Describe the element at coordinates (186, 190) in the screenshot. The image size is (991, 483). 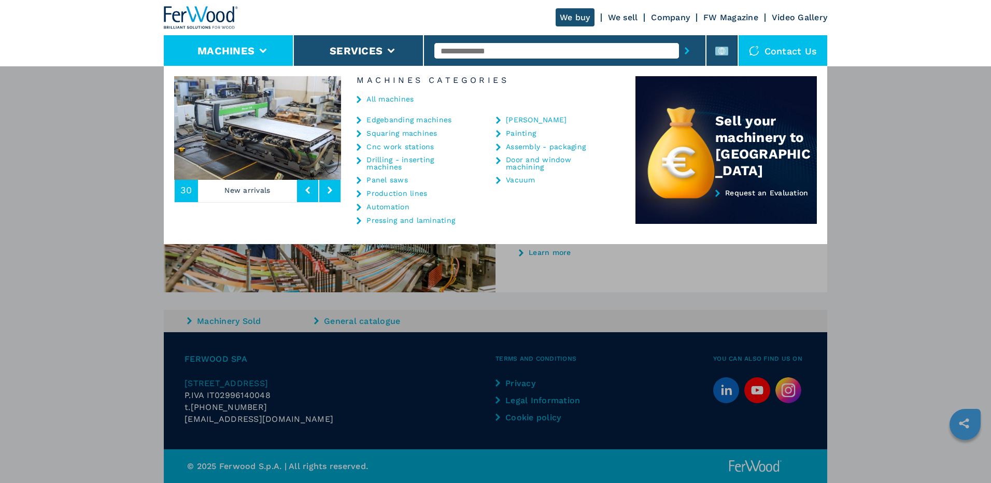
I see `span: 30` at that location.